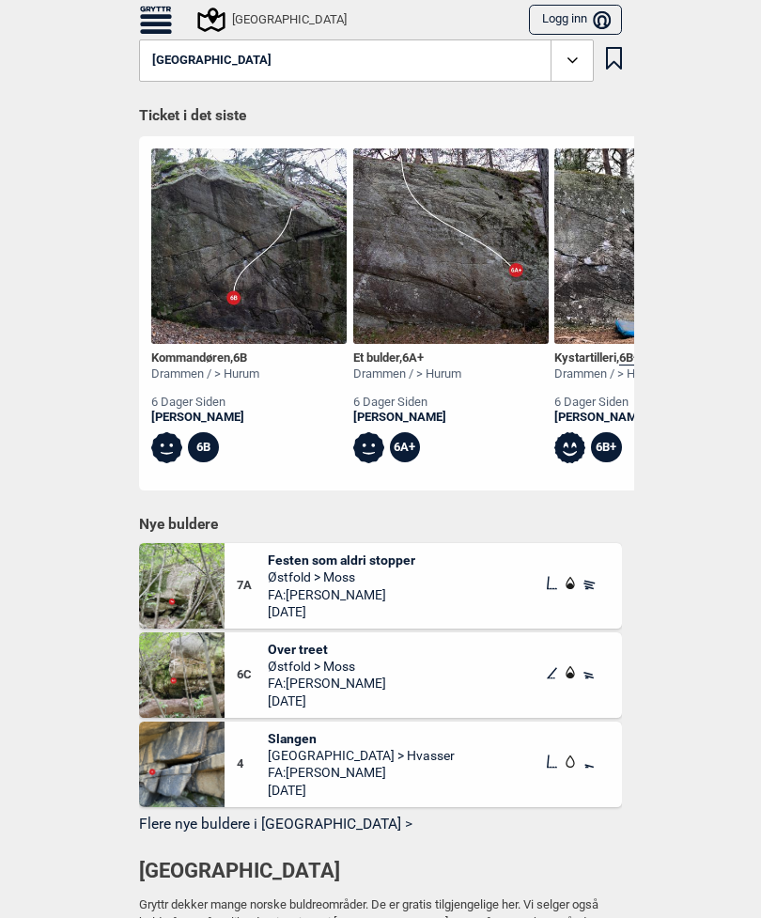 The image size is (761, 918). What do you see at coordinates (413, 357) in the screenshot?
I see `span: 6A+` at bounding box center [413, 357].